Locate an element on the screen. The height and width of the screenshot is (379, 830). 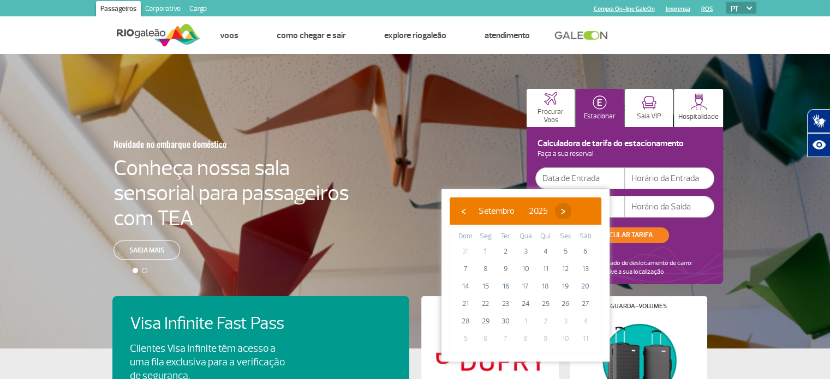
a: Corporativo is located at coordinates (163, 10).